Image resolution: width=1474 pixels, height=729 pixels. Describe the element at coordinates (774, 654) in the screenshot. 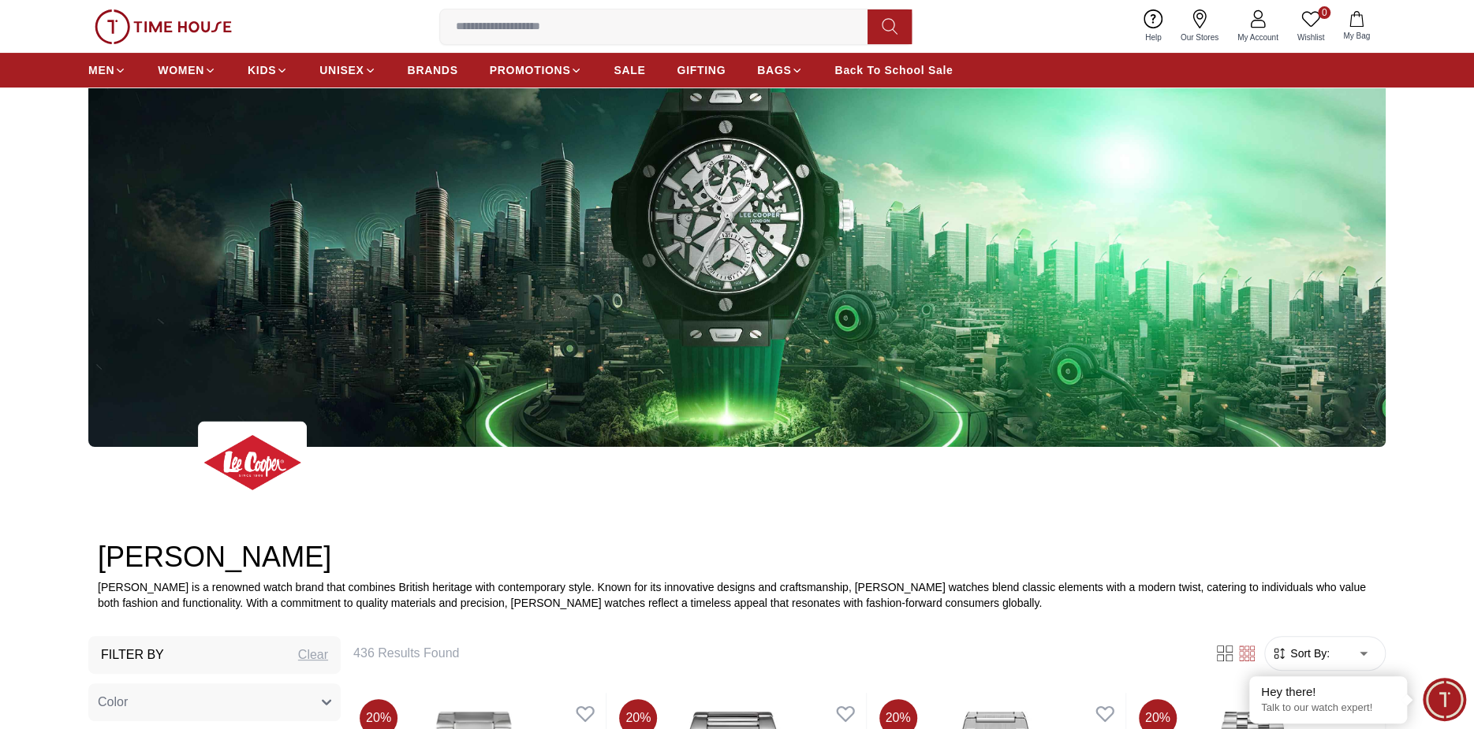

I see `h6: 436 Results Found` at that location.